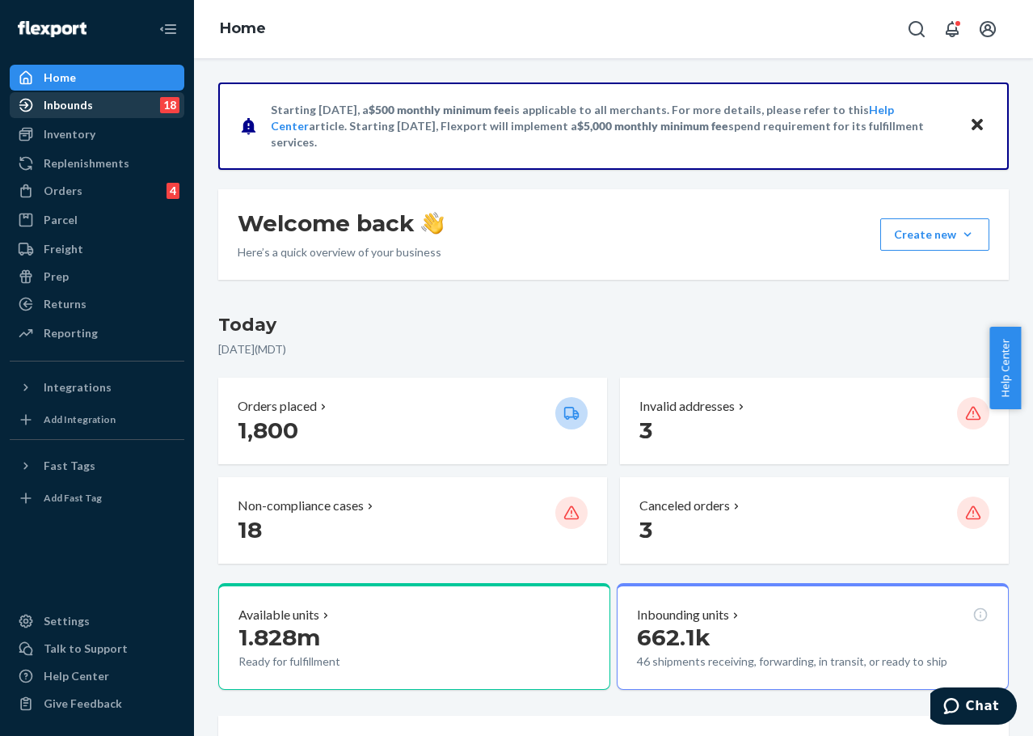 Image resolution: width=1033 pixels, height=736 pixels. Describe the element at coordinates (56, 277) in the screenshot. I see `div: Prep` at that location.